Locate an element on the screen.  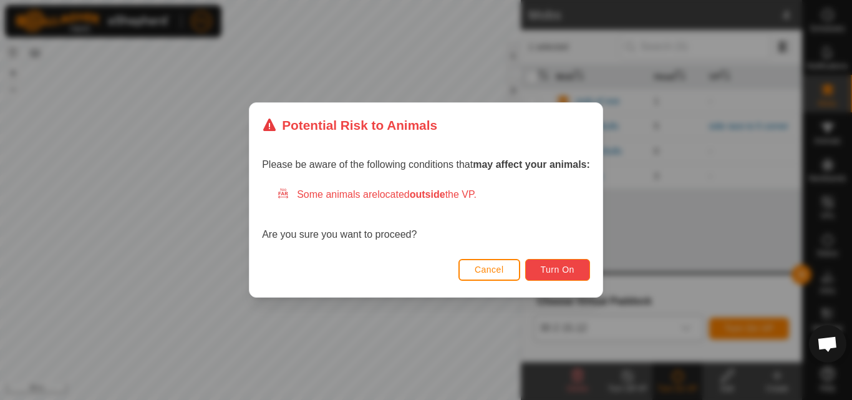
span: Please be aware of the following conditions that is located at coordinates (426, 164).